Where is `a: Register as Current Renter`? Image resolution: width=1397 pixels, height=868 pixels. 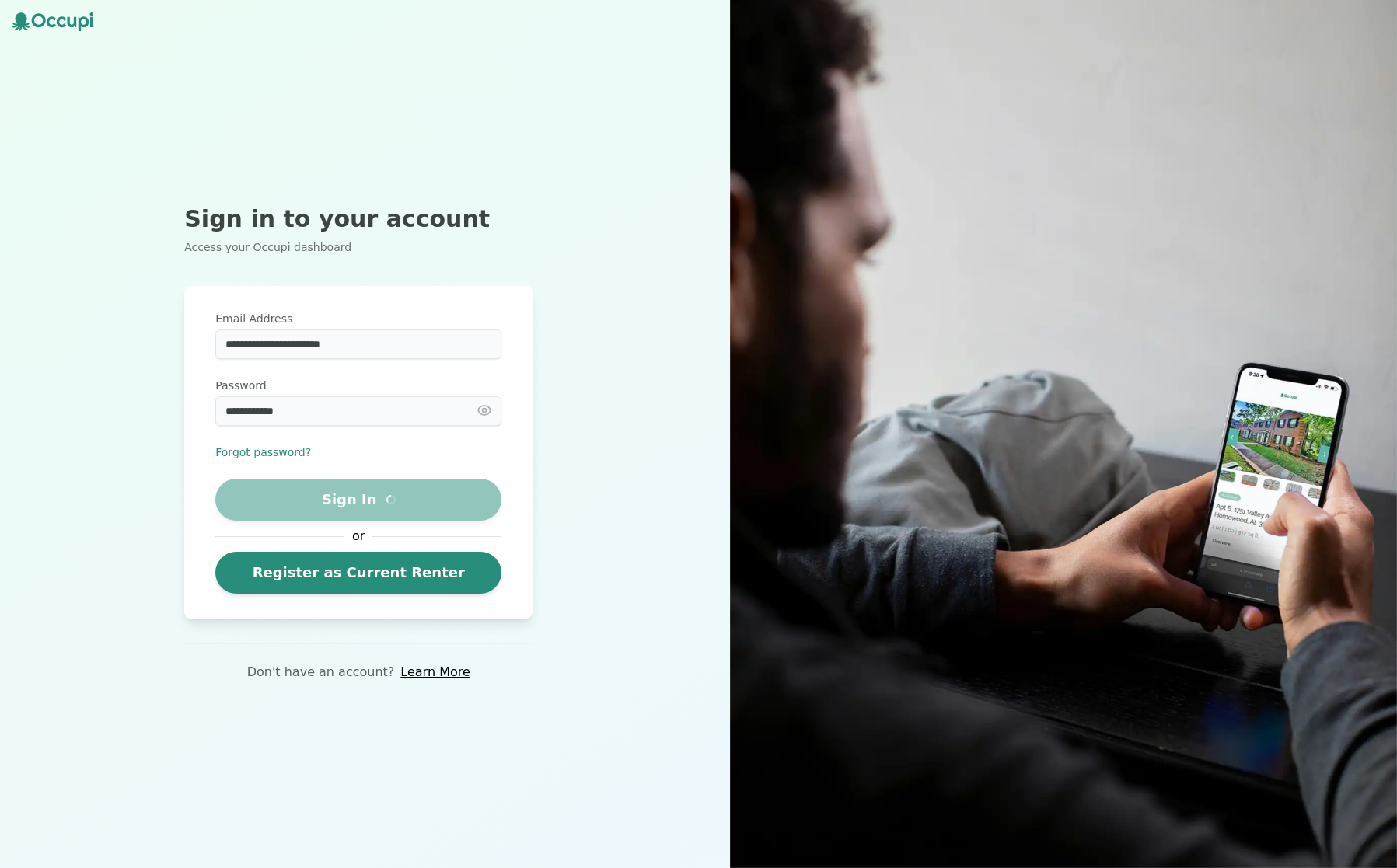 a: Register as Current Renter is located at coordinates (359, 573).